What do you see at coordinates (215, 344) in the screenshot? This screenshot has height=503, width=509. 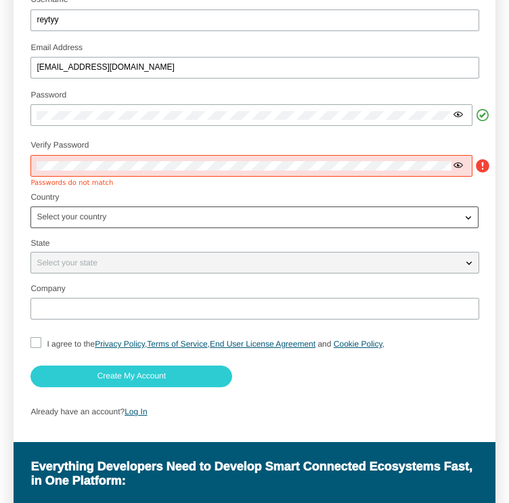 I see `span: I agree to the , , ,` at bounding box center [215, 344].